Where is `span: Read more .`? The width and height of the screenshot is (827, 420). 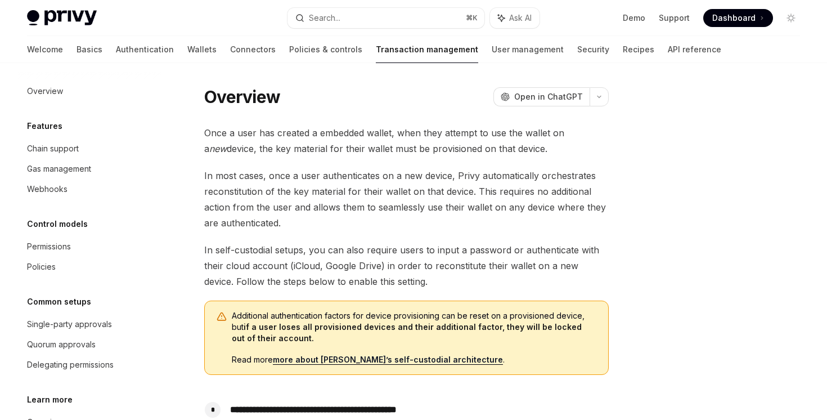
span: Read more . is located at coordinates (414, 359).